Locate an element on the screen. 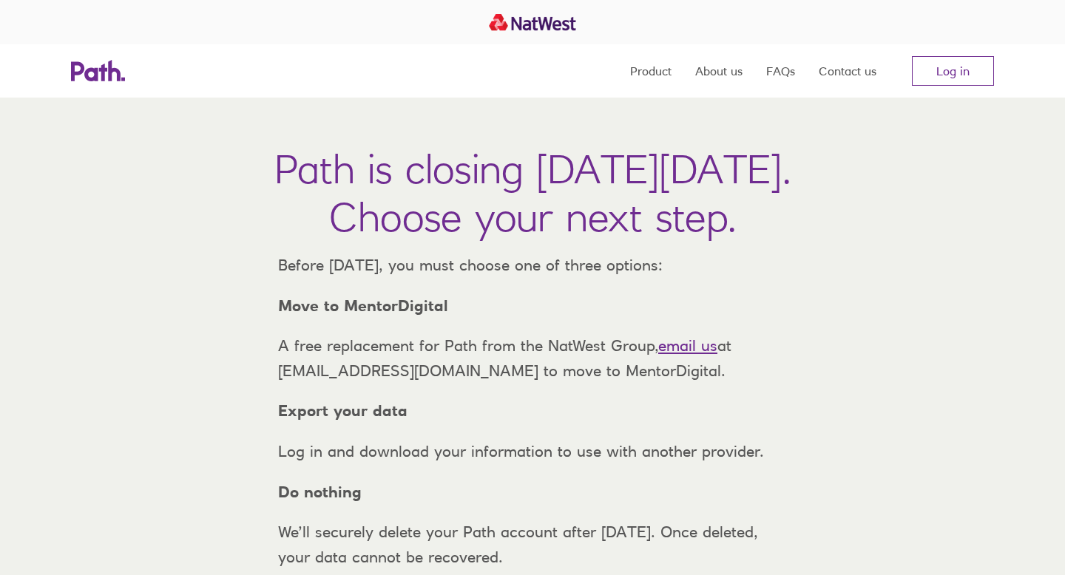 The image size is (1065, 575). p: Log in and download your information to use with another provider. is located at coordinates (532, 452).